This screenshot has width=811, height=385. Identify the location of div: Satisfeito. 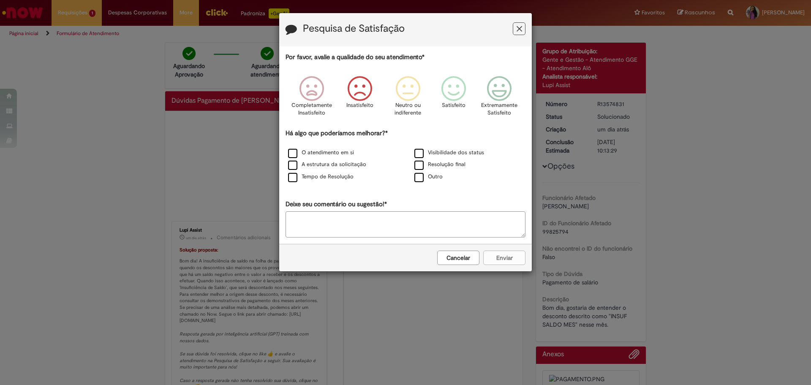
(454, 98).